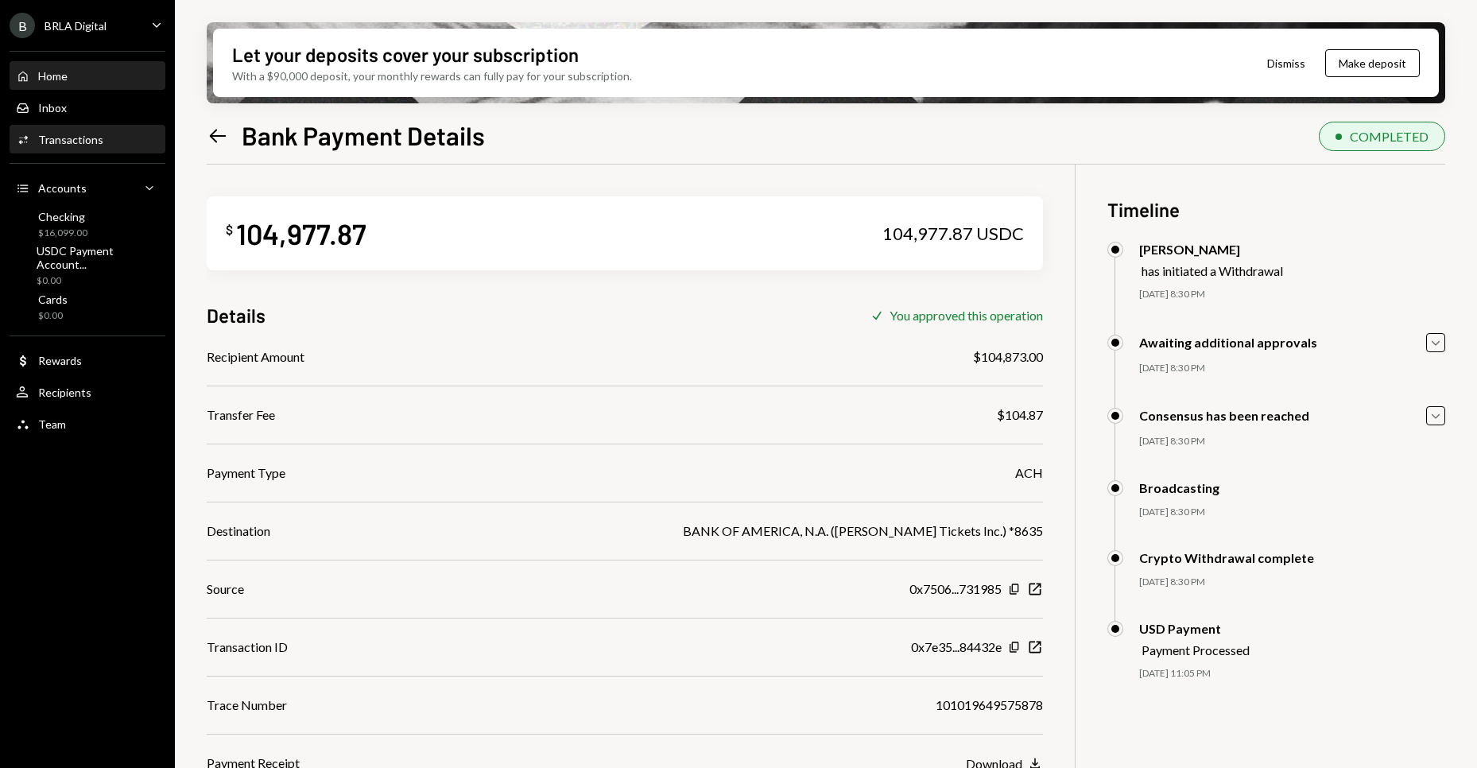  I want to click on div: Transactions, so click(71, 139).